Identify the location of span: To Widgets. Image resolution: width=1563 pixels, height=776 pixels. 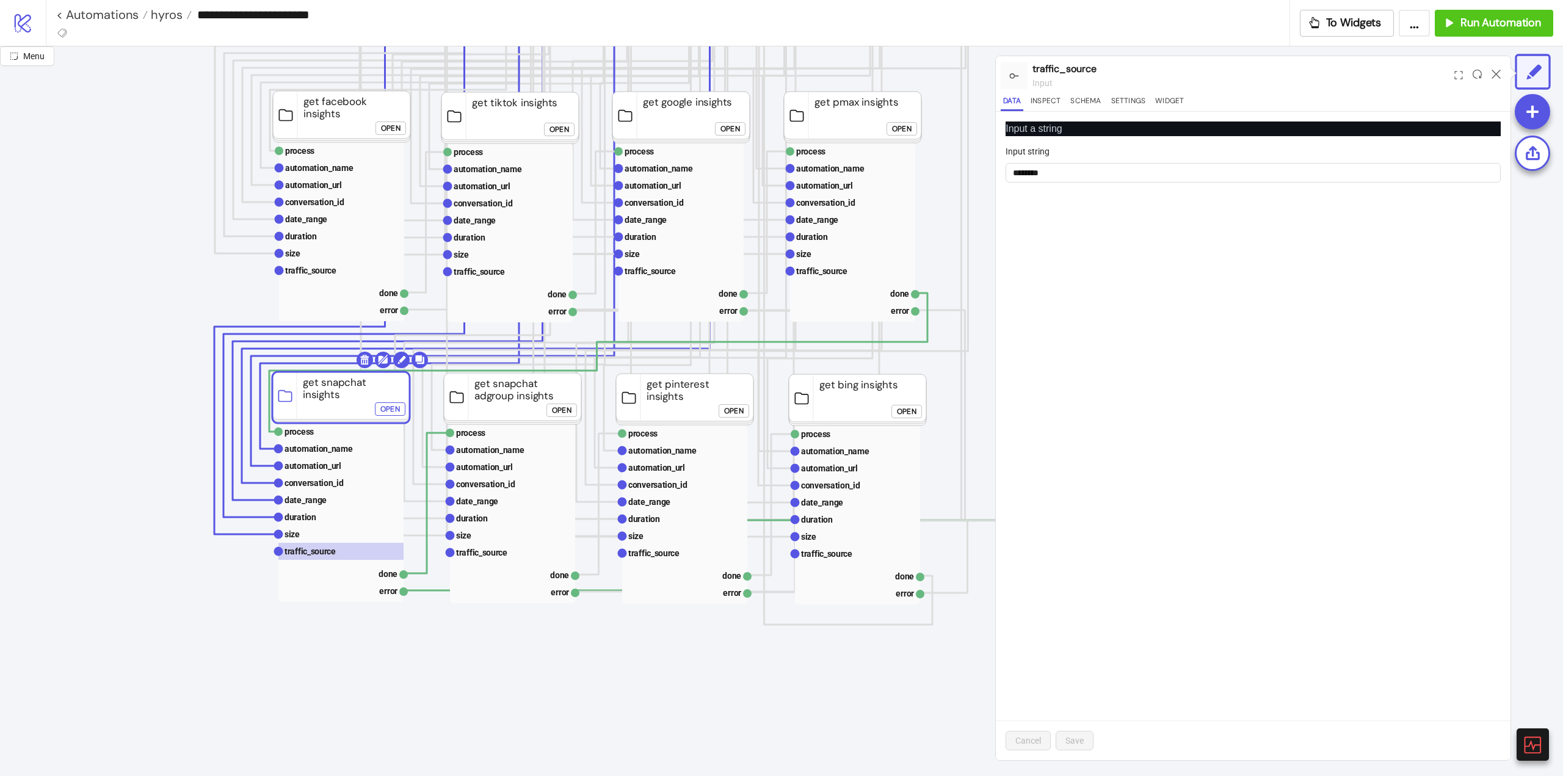
(1354, 23).